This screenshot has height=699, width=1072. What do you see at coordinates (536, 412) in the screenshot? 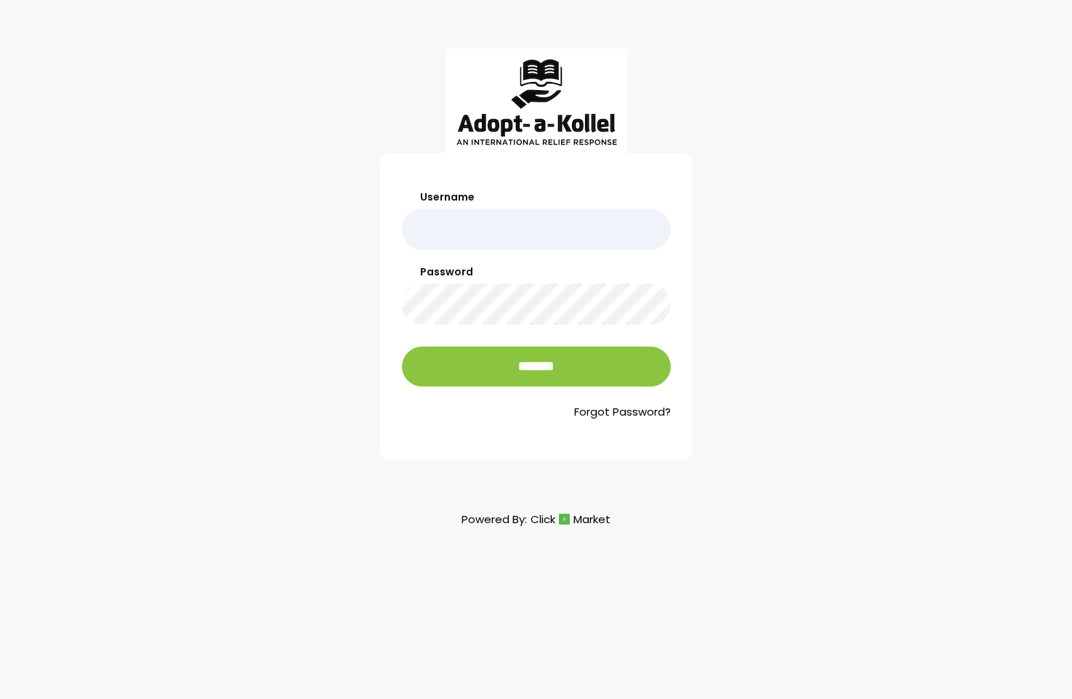
I see `a: Forgot Password?` at bounding box center [536, 412].